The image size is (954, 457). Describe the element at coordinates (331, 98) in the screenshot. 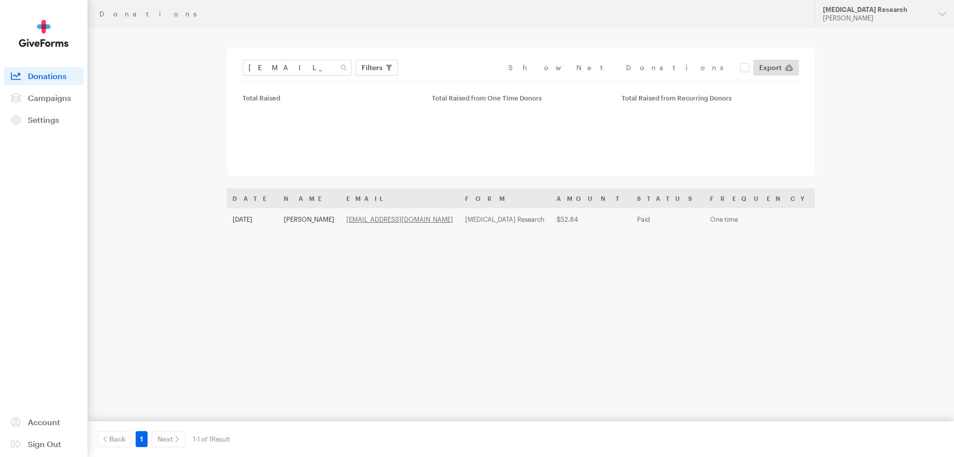

I see `div: Total Raised` at that location.